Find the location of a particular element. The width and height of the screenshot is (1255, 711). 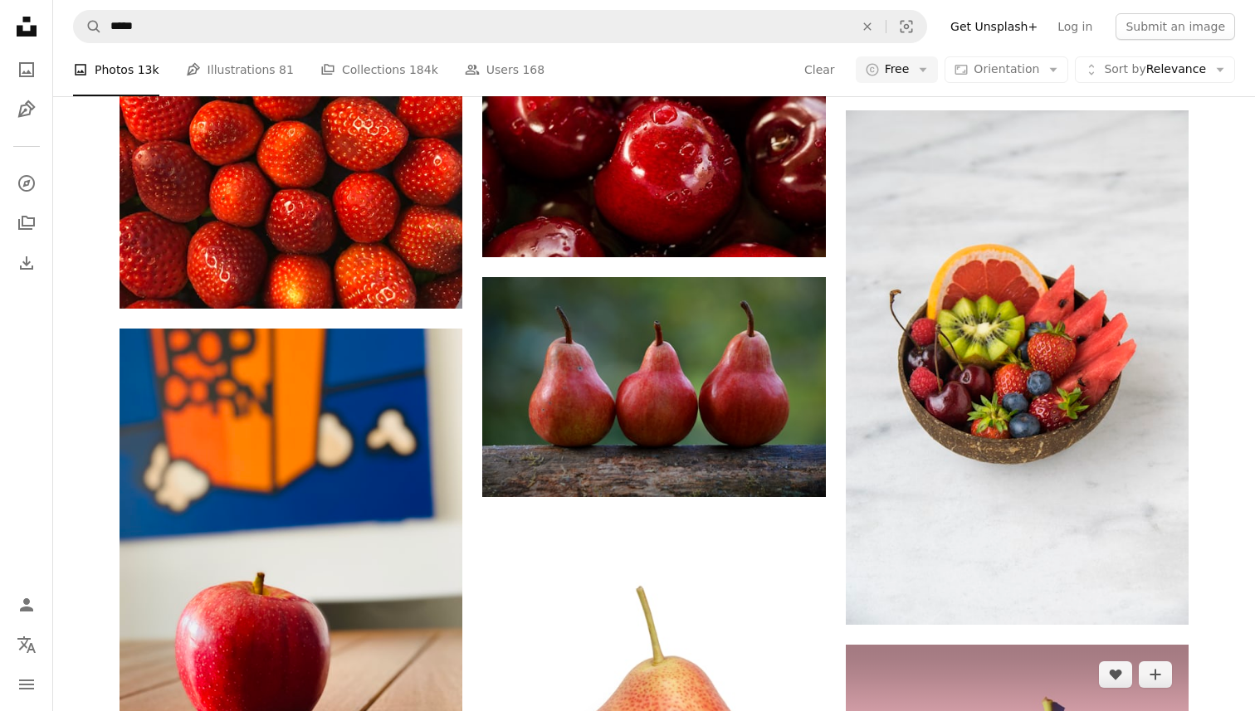

button: Sort byRelevance is located at coordinates (1154, 70).